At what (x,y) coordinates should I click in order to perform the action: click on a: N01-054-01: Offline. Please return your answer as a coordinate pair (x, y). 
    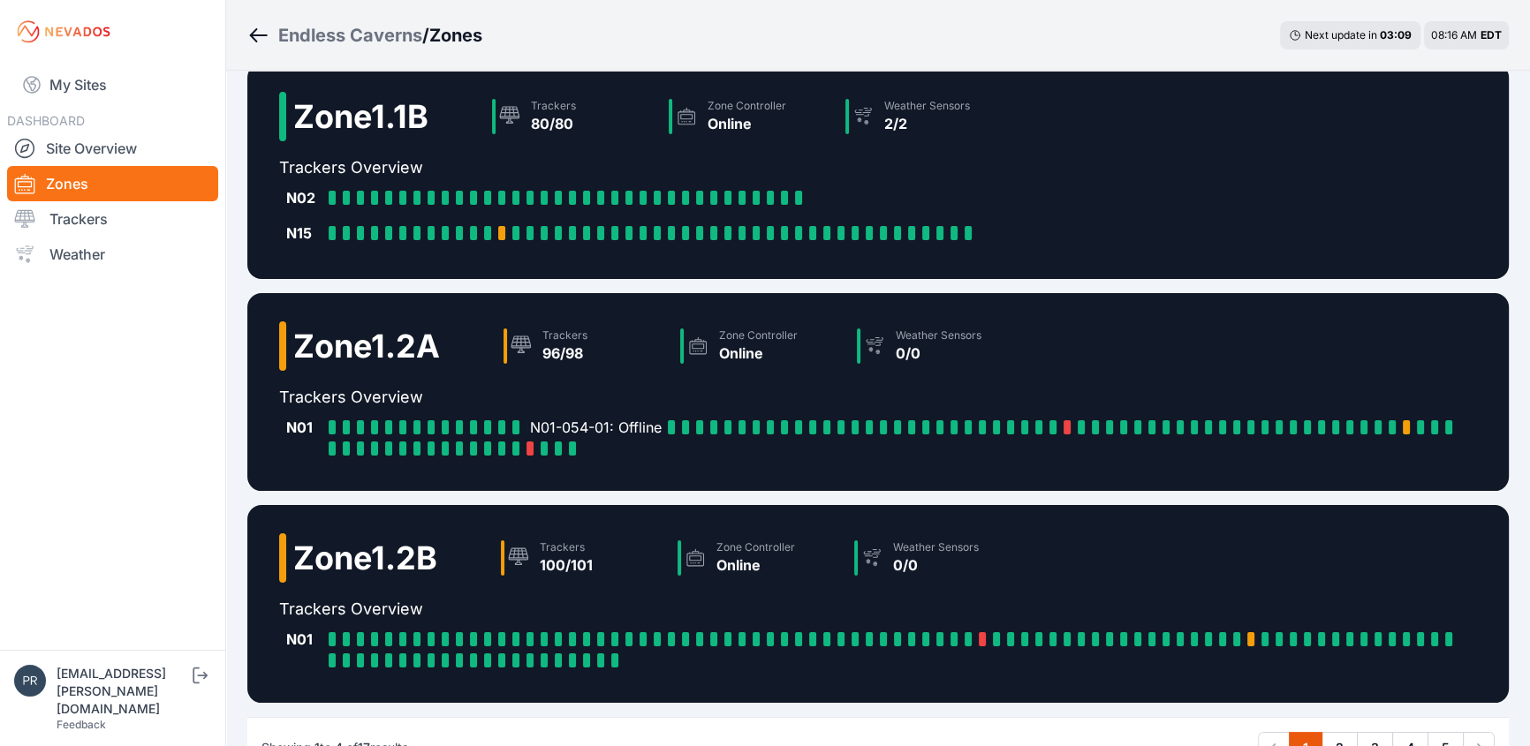
    Looking at the image, I should click on (534, 449).